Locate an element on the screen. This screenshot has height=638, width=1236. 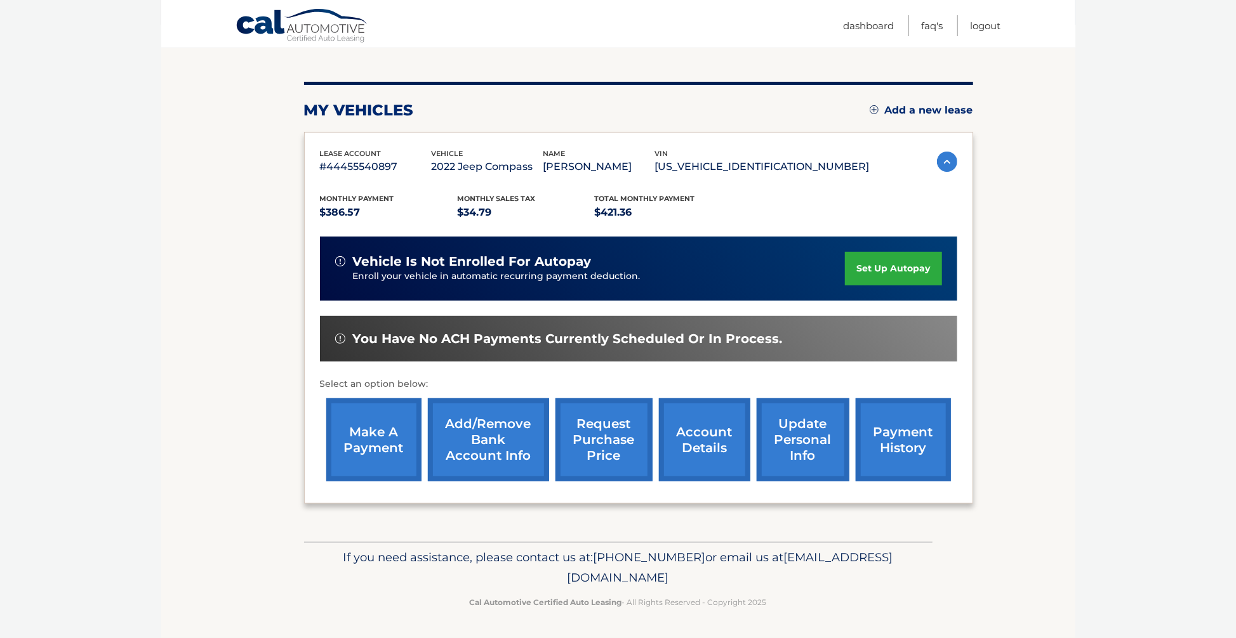
a: update personal info is located at coordinates (803, 440).